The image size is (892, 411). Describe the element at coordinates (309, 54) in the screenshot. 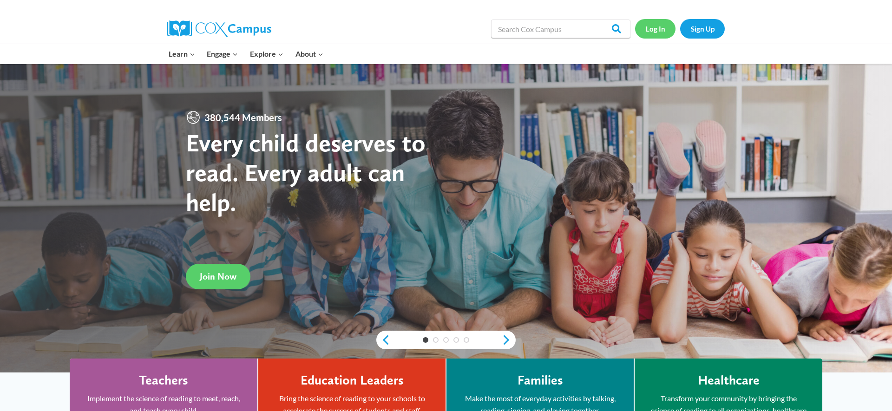

I see `button: Child menu of About` at that location.